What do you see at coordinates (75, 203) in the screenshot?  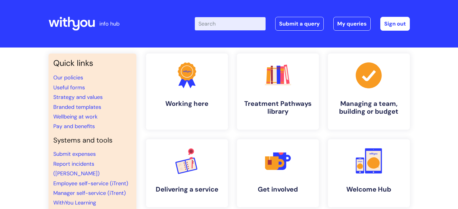 I see `a: WithYou Learning` at bounding box center [75, 203].